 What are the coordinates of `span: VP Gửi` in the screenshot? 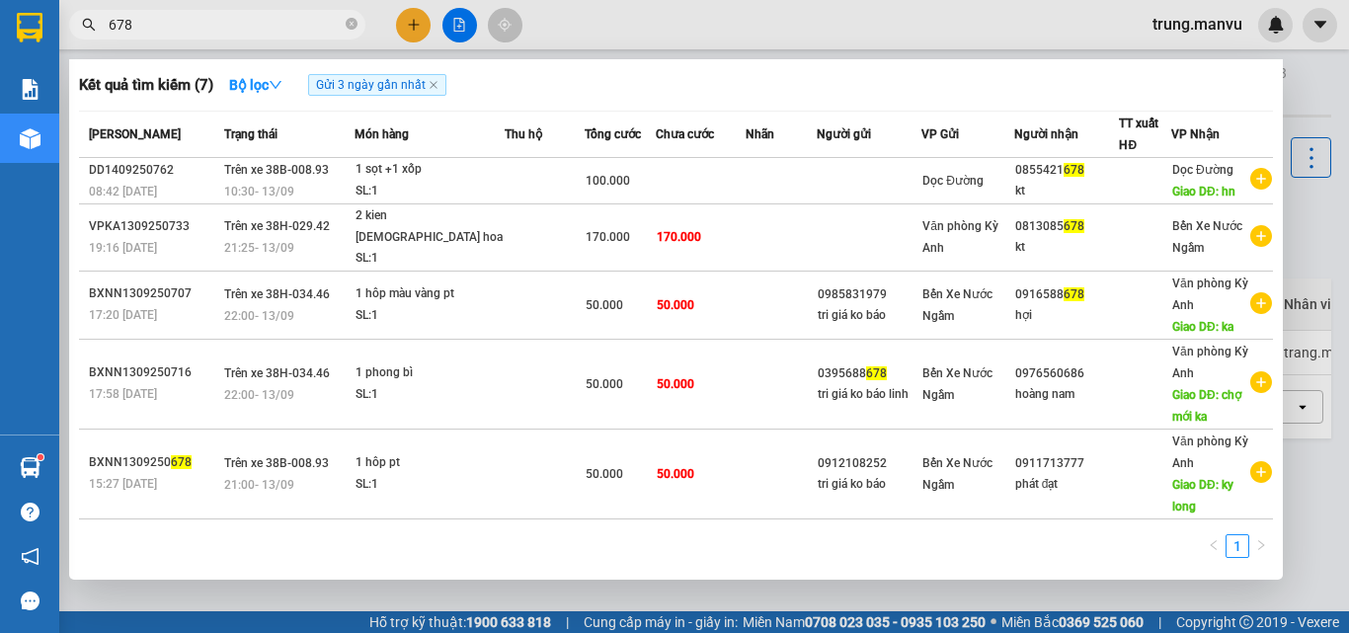 It's located at (940, 134).